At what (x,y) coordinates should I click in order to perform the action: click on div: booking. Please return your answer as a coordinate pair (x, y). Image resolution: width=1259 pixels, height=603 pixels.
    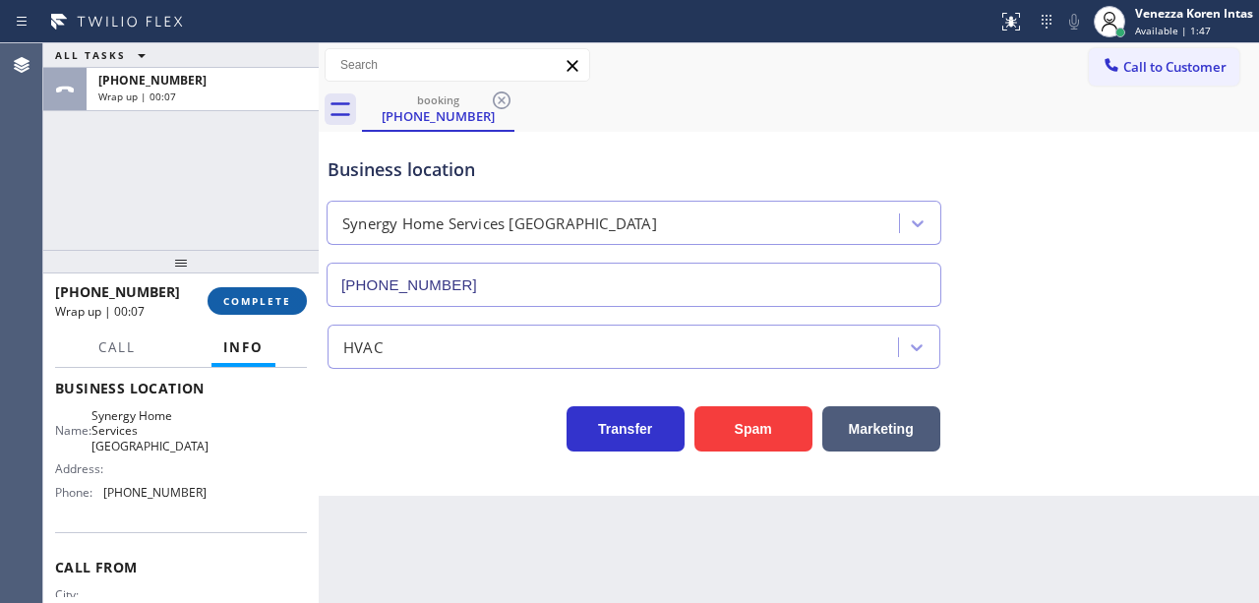
    Looking at the image, I should click on (438, 99).